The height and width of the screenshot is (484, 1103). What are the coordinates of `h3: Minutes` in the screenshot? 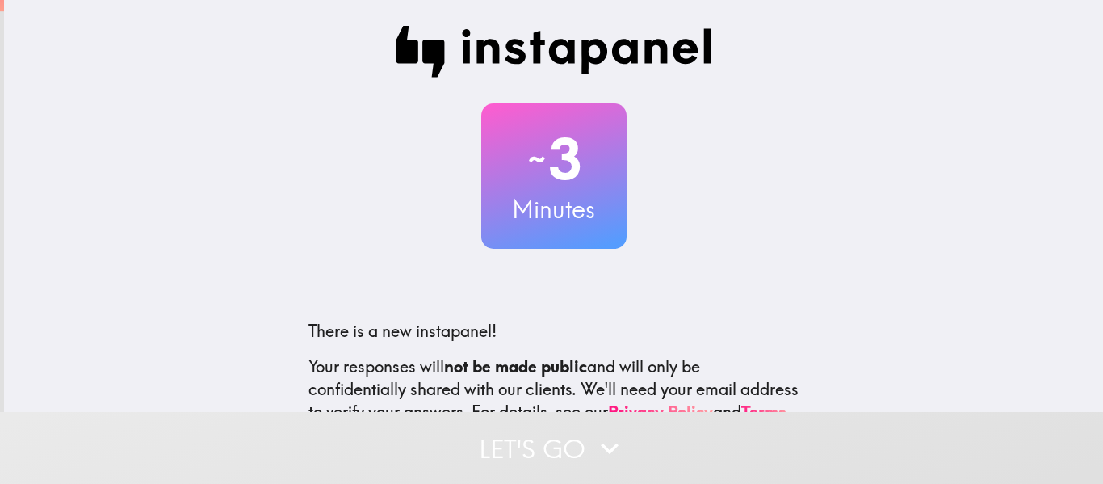 It's located at (554, 209).